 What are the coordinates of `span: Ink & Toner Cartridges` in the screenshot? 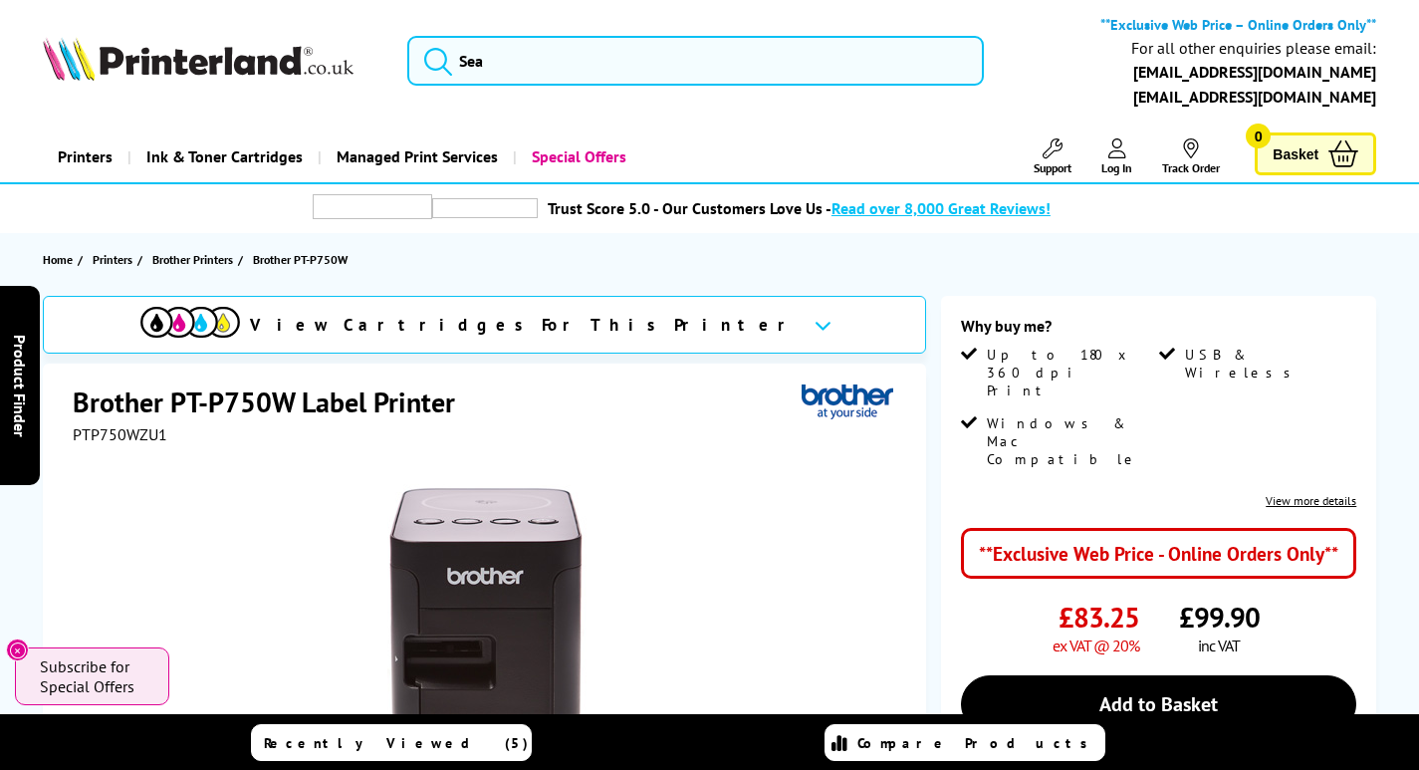 It's located at (224, 156).